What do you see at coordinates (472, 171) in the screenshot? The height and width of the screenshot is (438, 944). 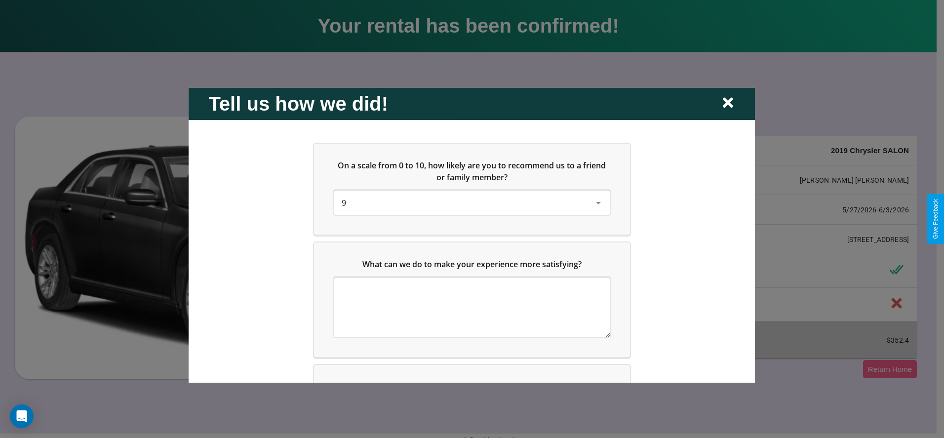 I see `h5: On a scale from 0 to 10, how likely are you to recommend us to a friend or family member?` at bounding box center [472, 171].